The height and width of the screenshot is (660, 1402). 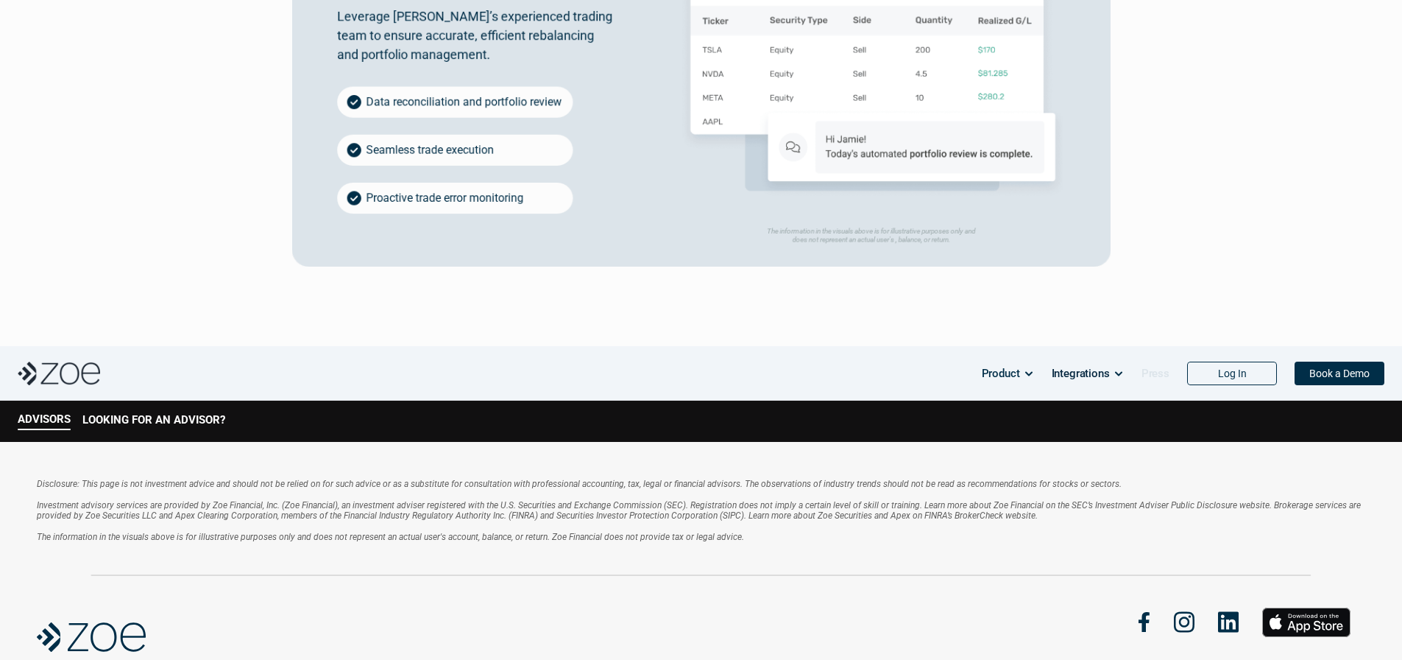 What do you see at coordinates (579, 484) in the screenshot?
I see `em: Disclosure: This page is not investment advice and should not be relied on for such advice or as ...` at bounding box center [579, 484].